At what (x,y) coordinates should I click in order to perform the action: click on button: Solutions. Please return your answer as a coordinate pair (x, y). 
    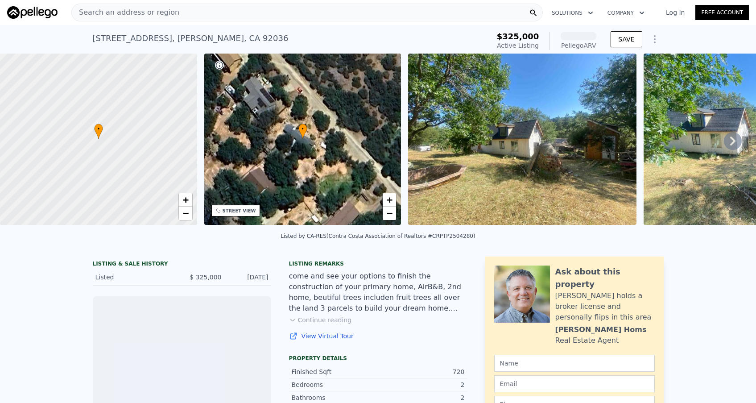
    Looking at the image, I should click on (572, 13).